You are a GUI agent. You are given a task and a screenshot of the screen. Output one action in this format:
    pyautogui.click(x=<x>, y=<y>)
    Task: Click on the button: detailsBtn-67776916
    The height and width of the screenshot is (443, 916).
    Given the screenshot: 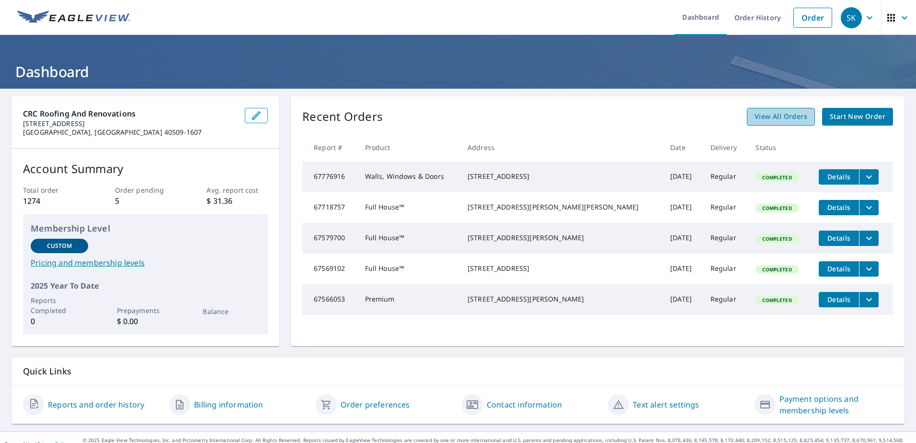 What is the action you would take?
    pyautogui.click(x=839, y=177)
    